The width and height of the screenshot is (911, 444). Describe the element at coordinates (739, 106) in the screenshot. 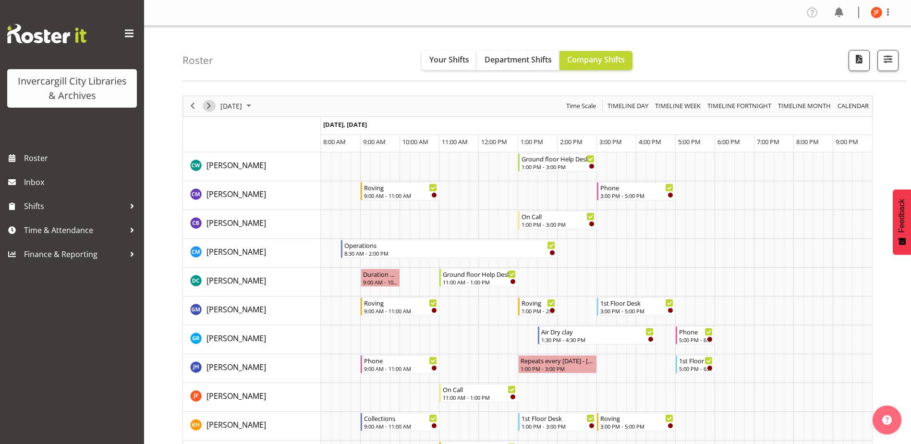

I see `span: Timeline Fortnight` at that location.